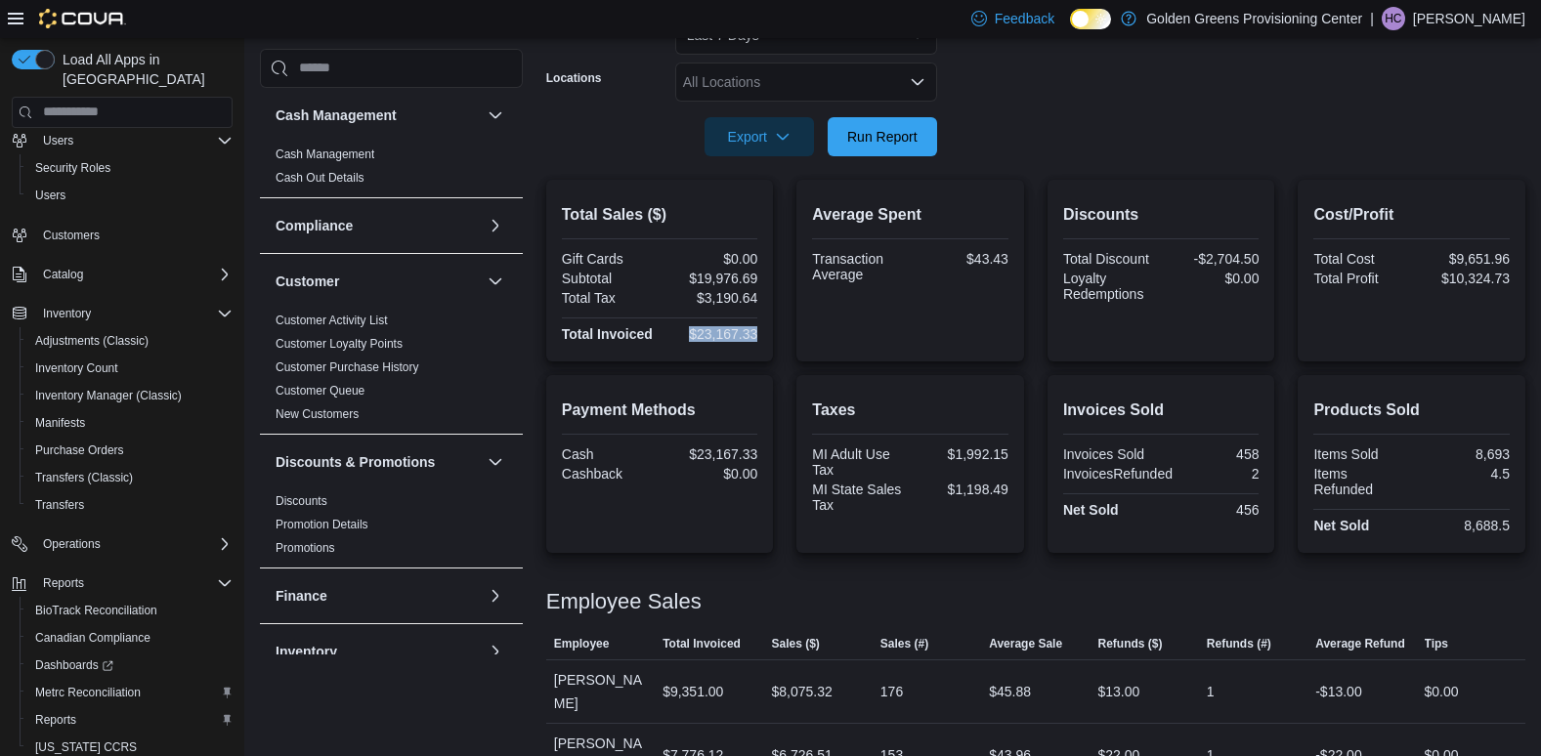  Describe the element at coordinates (72, 168) in the screenshot. I see `span: Security Roles` at that location.